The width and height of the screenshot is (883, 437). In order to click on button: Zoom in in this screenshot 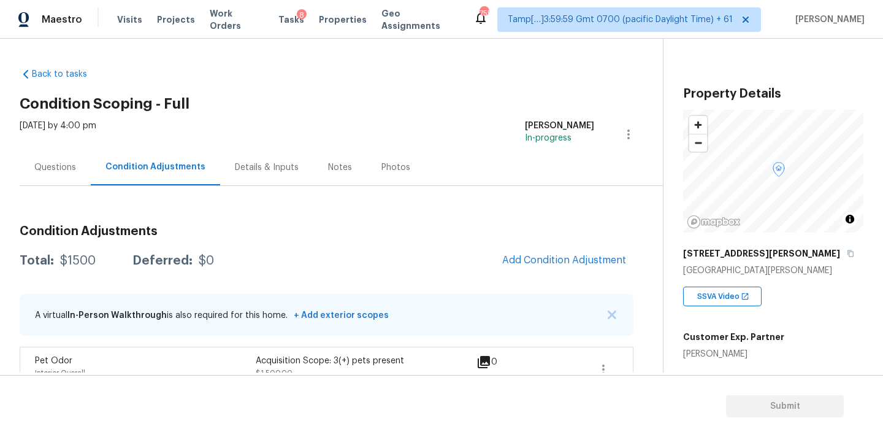, I will do `click(698, 124)`.